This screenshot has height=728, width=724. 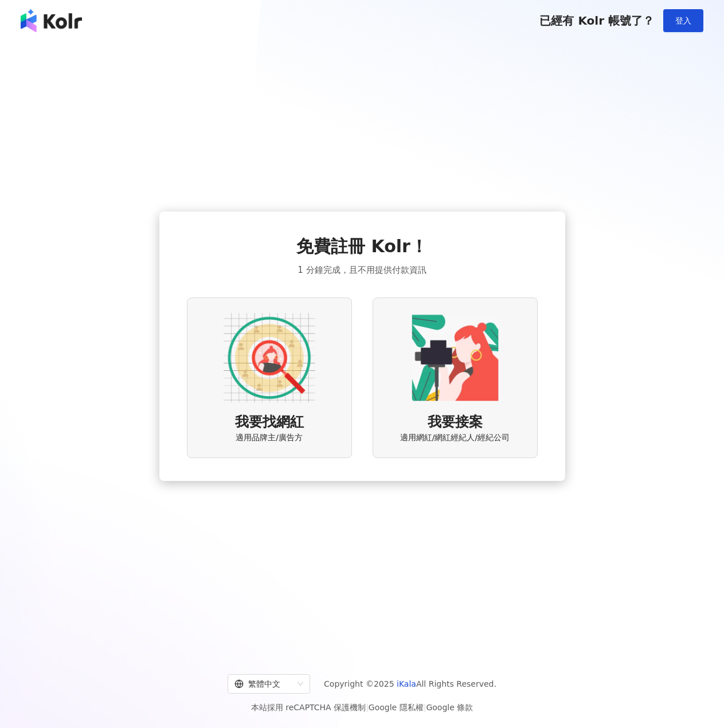 What do you see at coordinates (269, 438) in the screenshot?
I see `span: 適用品牌主/廣告方` at bounding box center [269, 438].